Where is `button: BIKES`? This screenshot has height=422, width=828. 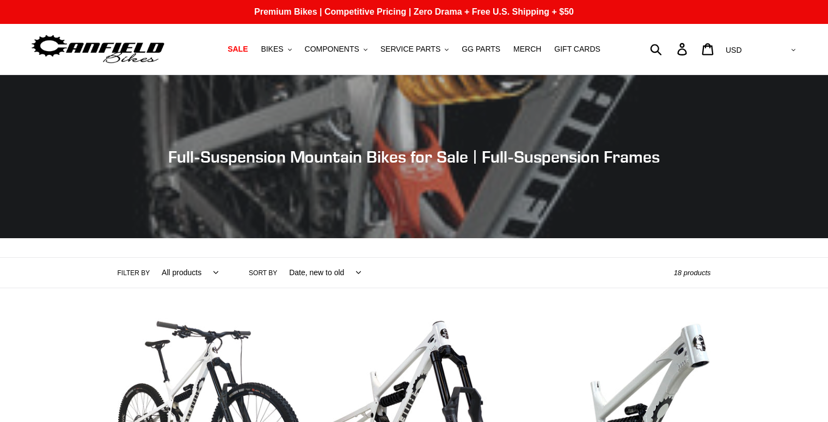
button: BIKES is located at coordinates (276, 49).